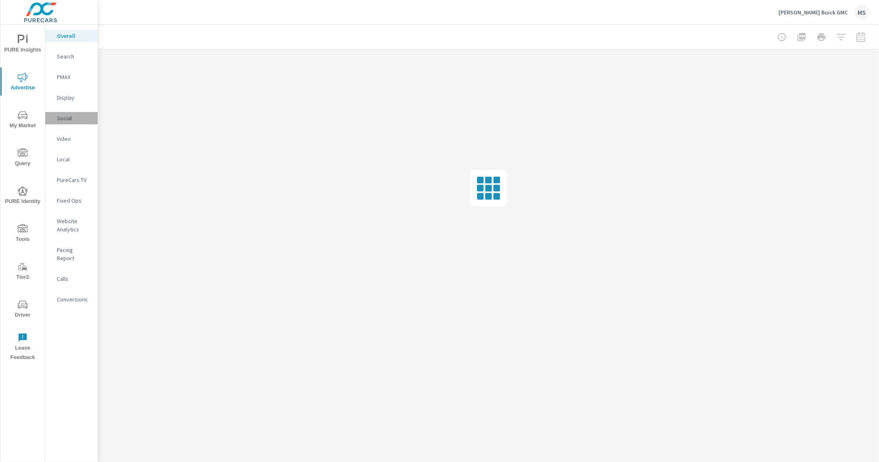  What do you see at coordinates (23, 272) in the screenshot?
I see `span: Tier2` at bounding box center [23, 272].